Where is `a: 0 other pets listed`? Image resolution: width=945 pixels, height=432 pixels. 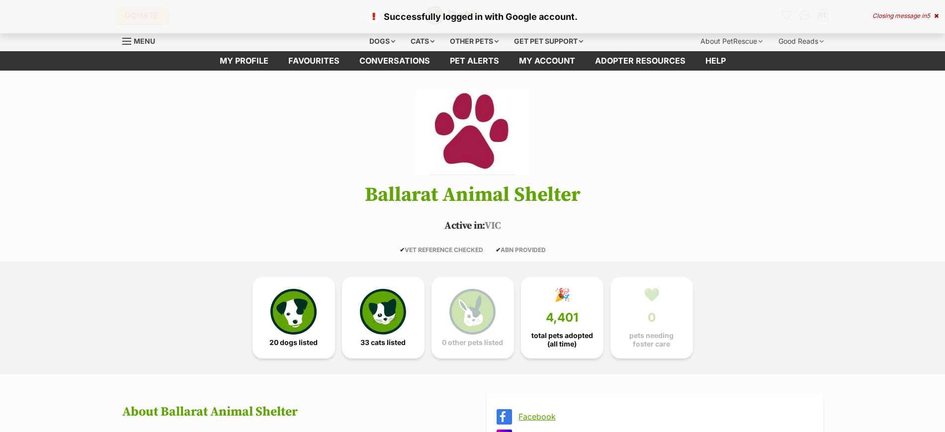 a: 0 other pets listed is located at coordinates (473, 318).